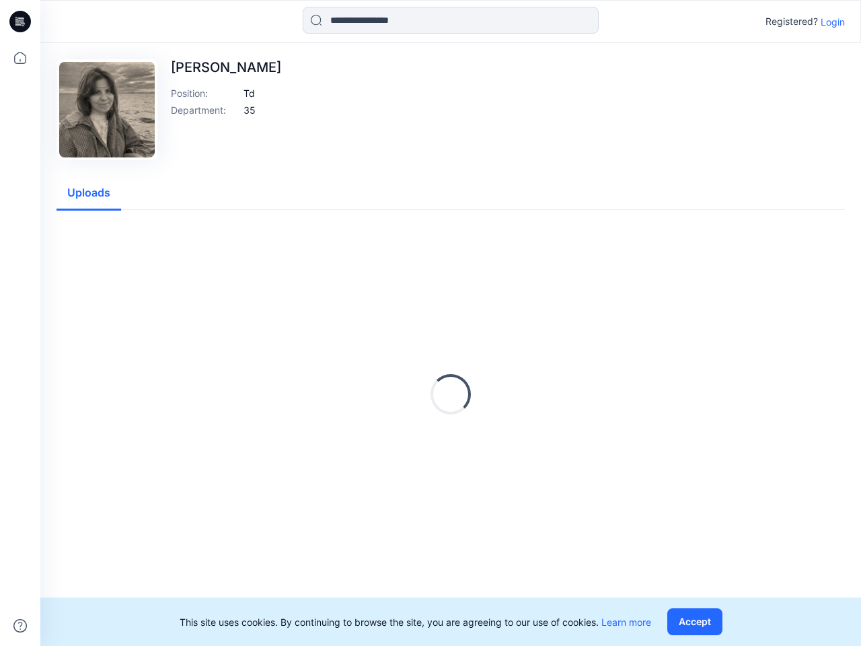 Image resolution: width=861 pixels, height=646 pixels. What do you see at coordinates (250, 110) in the screenshot?
I see `p: 35` at bounding box center [250, 110].